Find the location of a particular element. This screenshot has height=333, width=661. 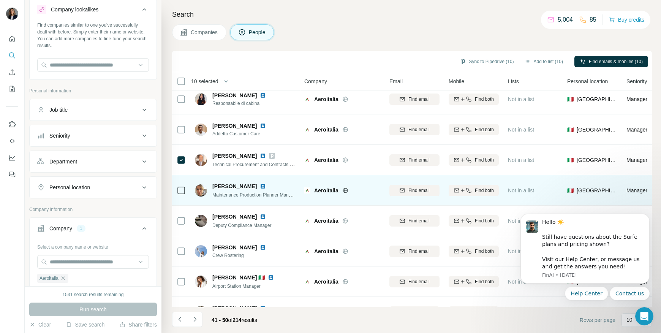

div: Job title is located at coordinates (58, 110).